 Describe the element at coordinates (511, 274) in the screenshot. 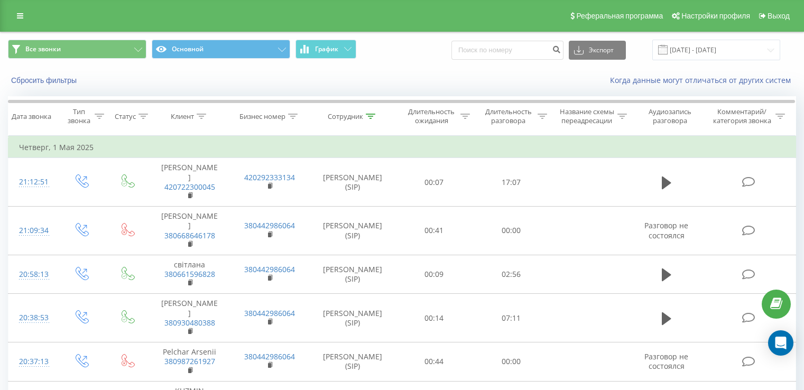

I see `td: 02:56` at that location.